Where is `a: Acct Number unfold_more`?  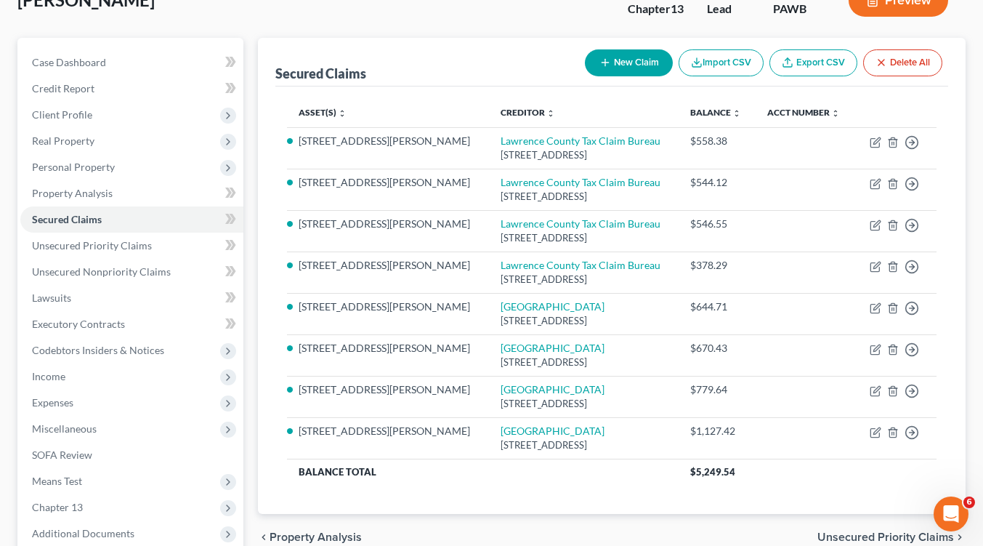
a: Acct Number unfold_more is located at coordinates (804, 112).